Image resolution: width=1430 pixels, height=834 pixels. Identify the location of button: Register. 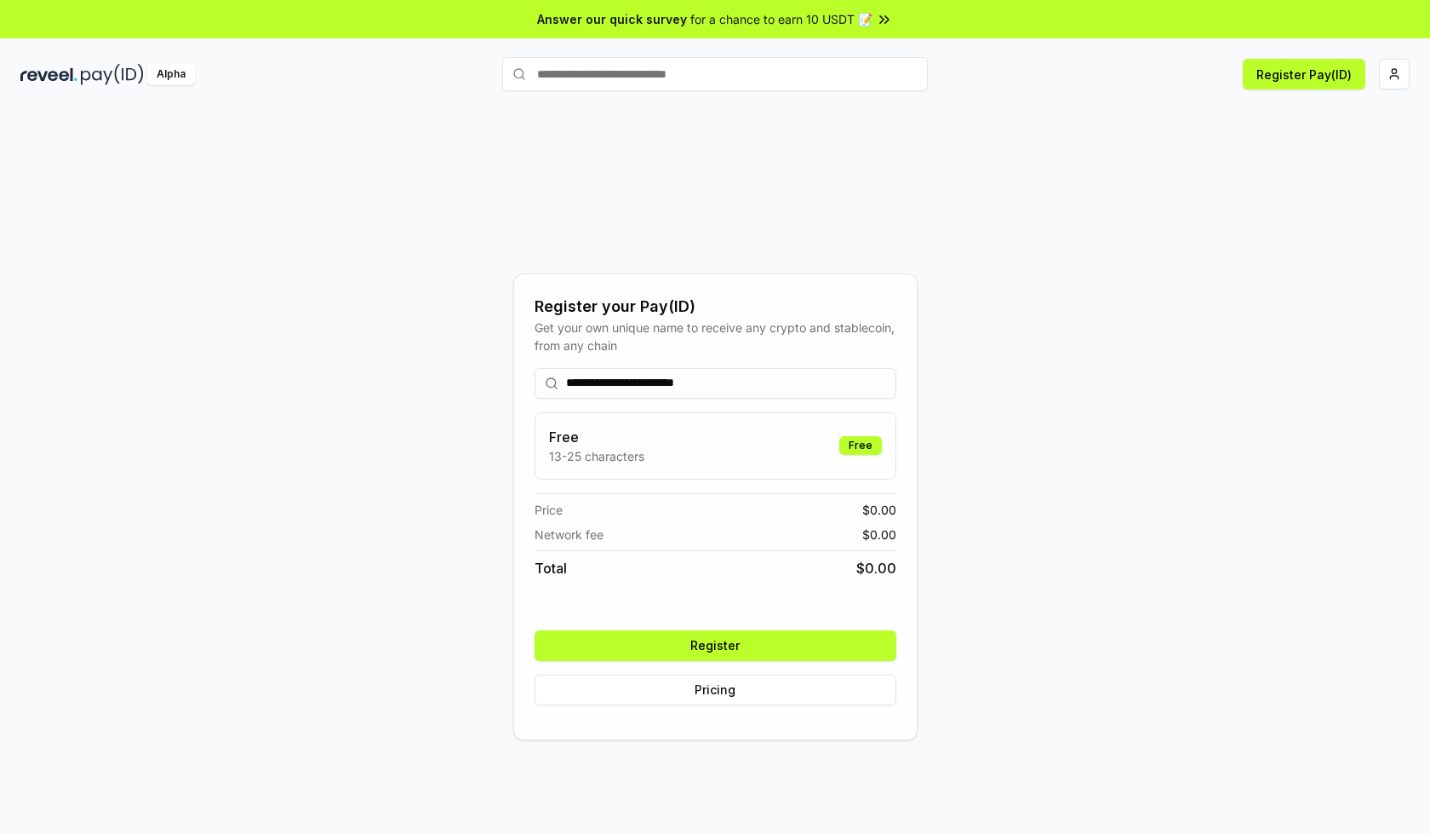
(715, 645).